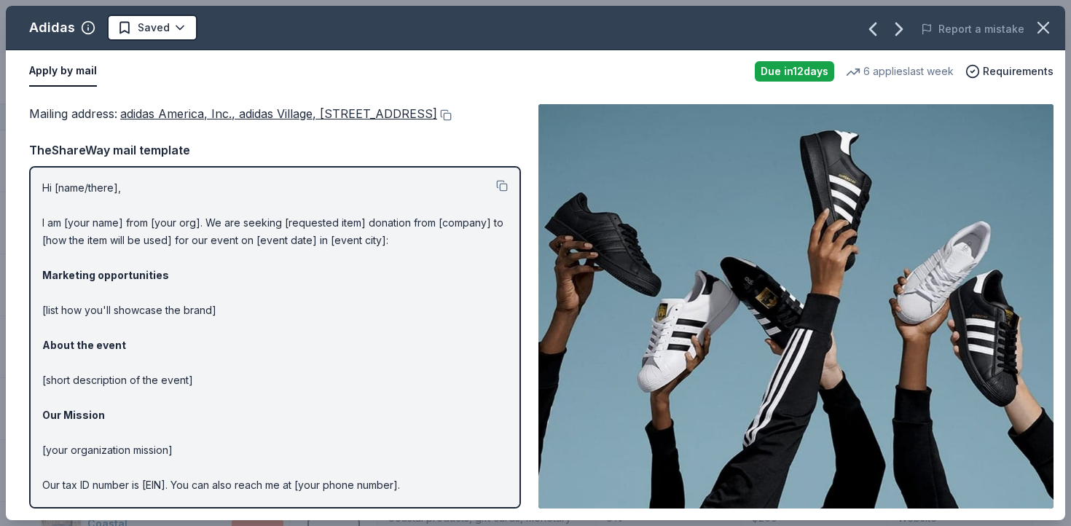 The height and width of the screenshot is (526, 1071). I want to click on button: Saved, so click(152, 28).